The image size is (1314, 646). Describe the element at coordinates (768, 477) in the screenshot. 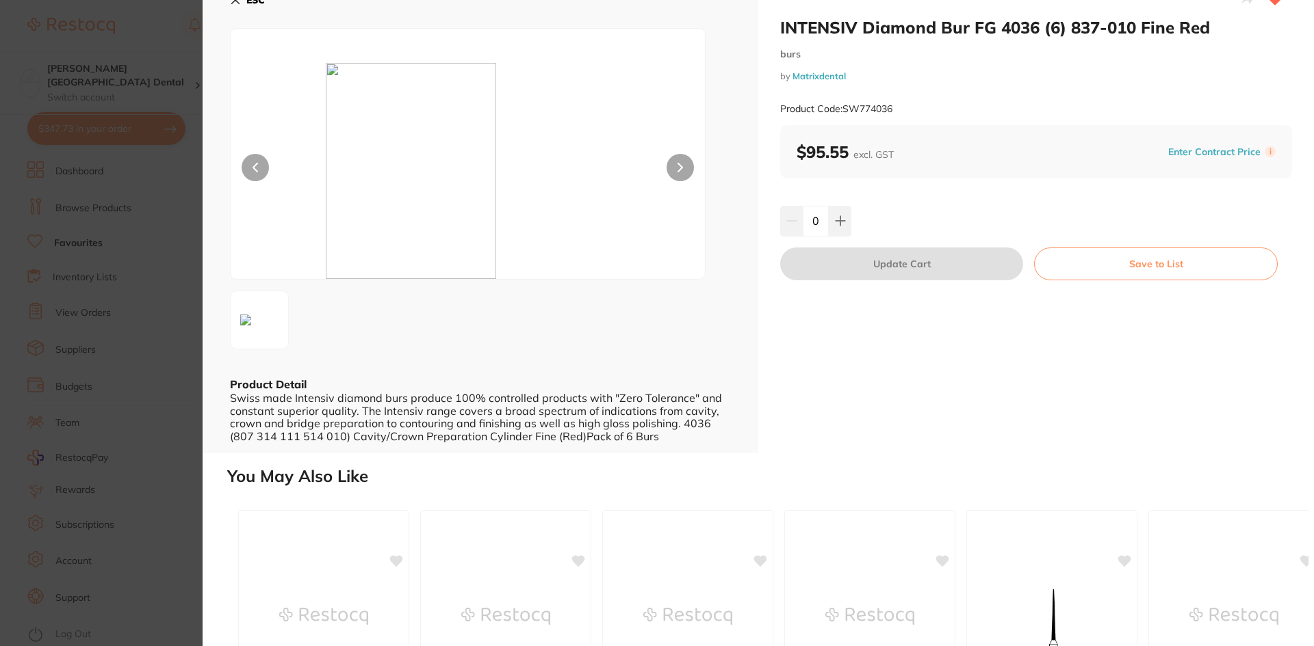

I see `h2: You May Also Like` at that location.